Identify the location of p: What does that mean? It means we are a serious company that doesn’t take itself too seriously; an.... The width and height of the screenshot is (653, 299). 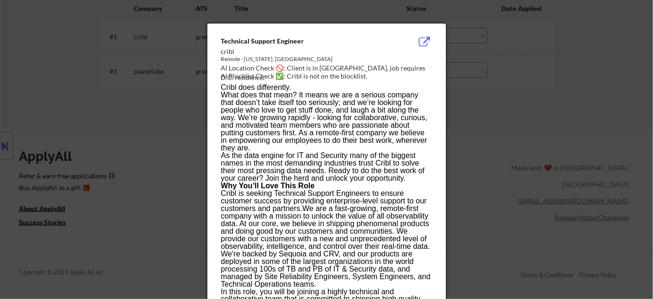
(327, 122).